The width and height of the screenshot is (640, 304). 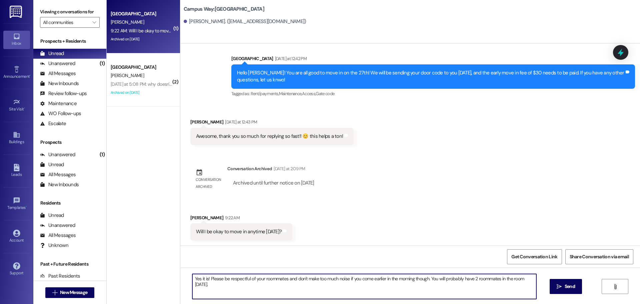 What do you see at coordinates (63, 93) in the screenshot?
I see `div: Review follow-ups` at bounding box center [63, 93].